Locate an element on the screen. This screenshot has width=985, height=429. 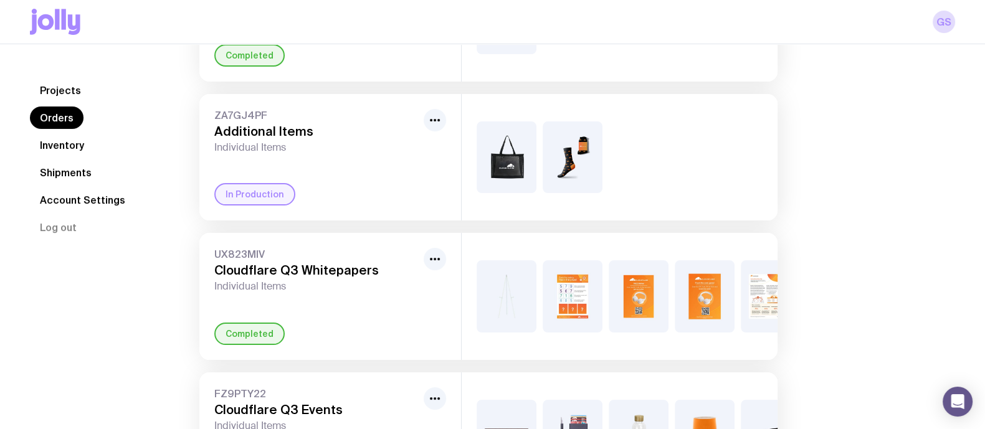
div: In Production is located at coordinates (255, 194).